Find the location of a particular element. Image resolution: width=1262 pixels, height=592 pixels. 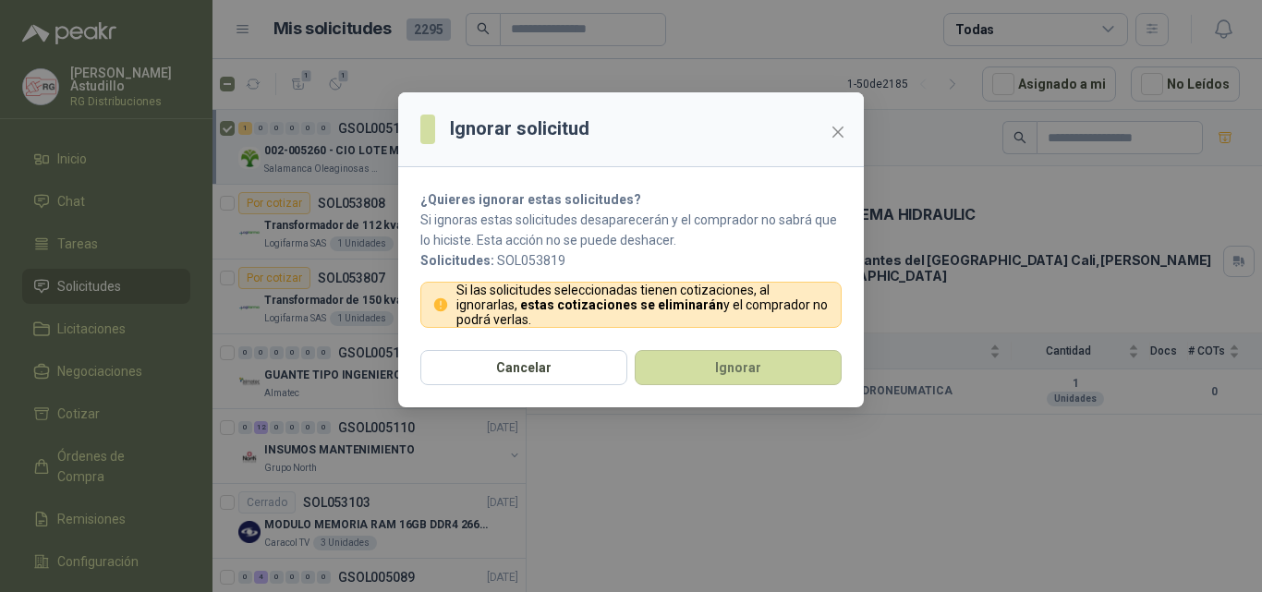

strong: estas cotizaciones se eliminarán is located at coordinates (622, 305).